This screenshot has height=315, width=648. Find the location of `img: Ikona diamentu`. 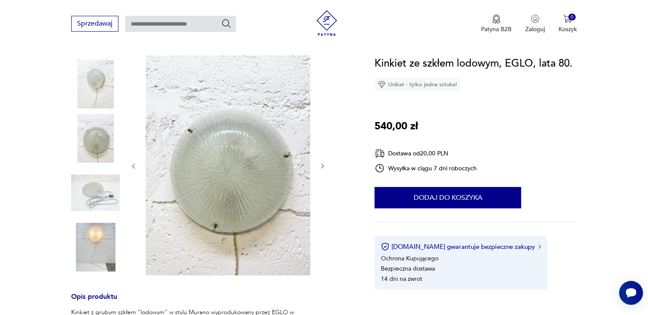

img: Ikona diamentu is located at coordinates (382, 84).